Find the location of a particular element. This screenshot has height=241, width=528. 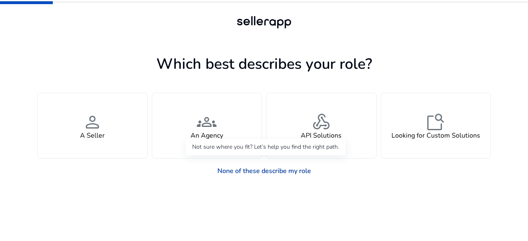

a: None of these describe my role is located at coordinates (264, 171).